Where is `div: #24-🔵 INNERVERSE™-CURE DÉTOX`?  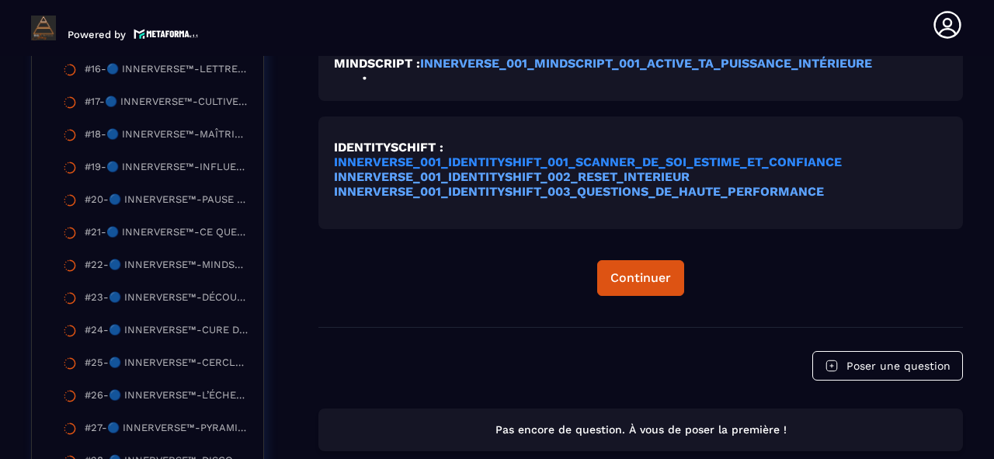 div: #24-🔵 INNERVERSE™-CURE DÉTOX is located at coordinates (166, 332).